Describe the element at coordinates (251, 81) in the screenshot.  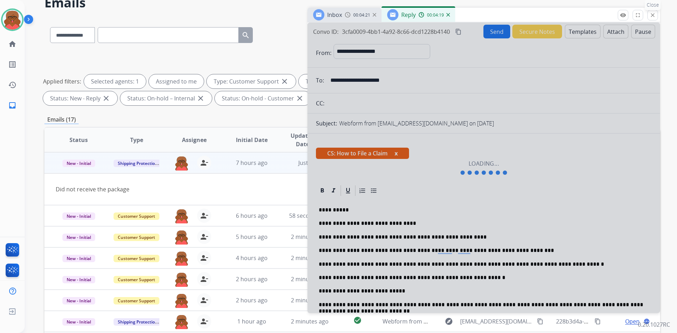
I see `div: Type: Customer Support` at that location.